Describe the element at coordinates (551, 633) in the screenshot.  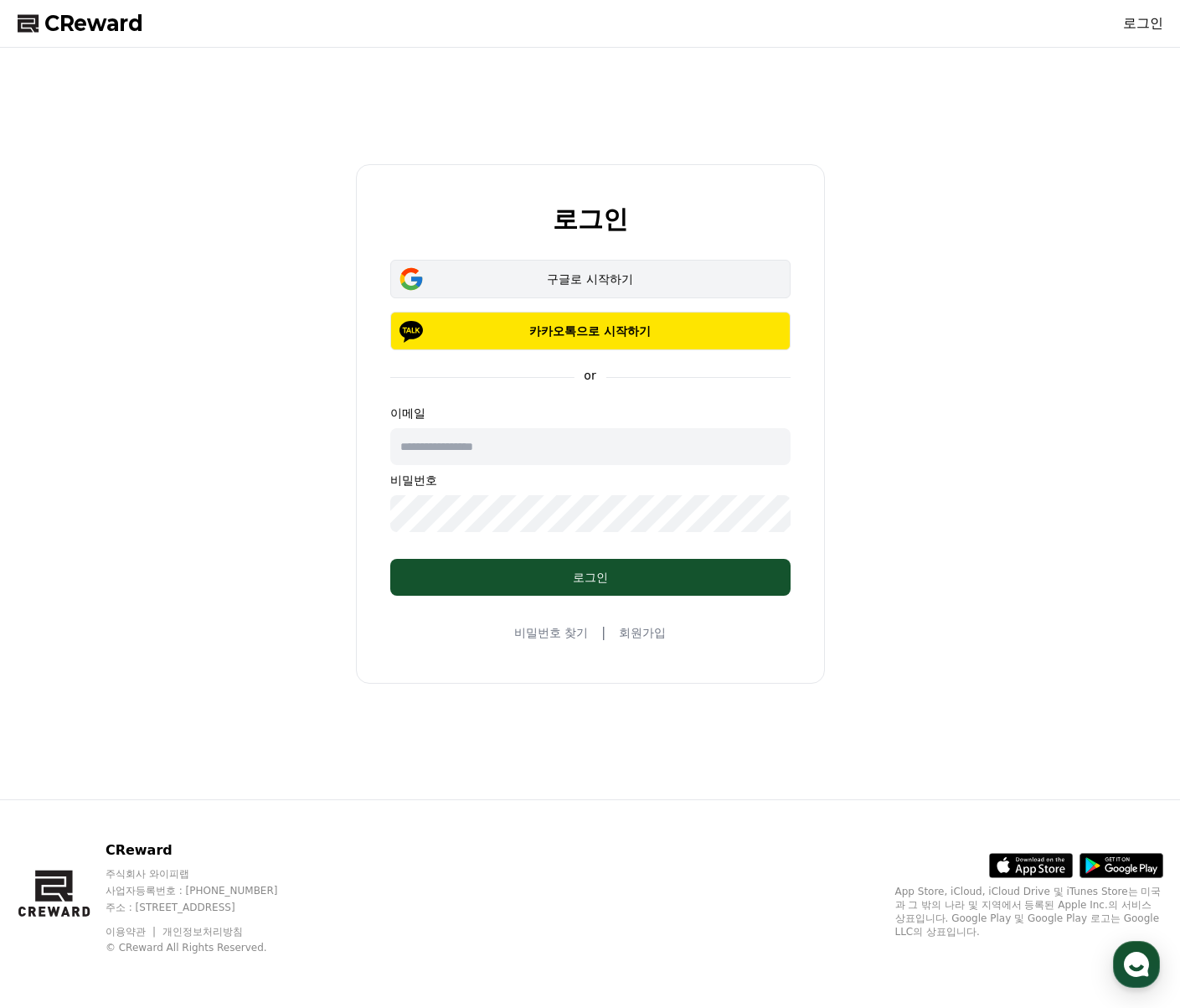
I see `a: 비밀번호 찾기` at that location.